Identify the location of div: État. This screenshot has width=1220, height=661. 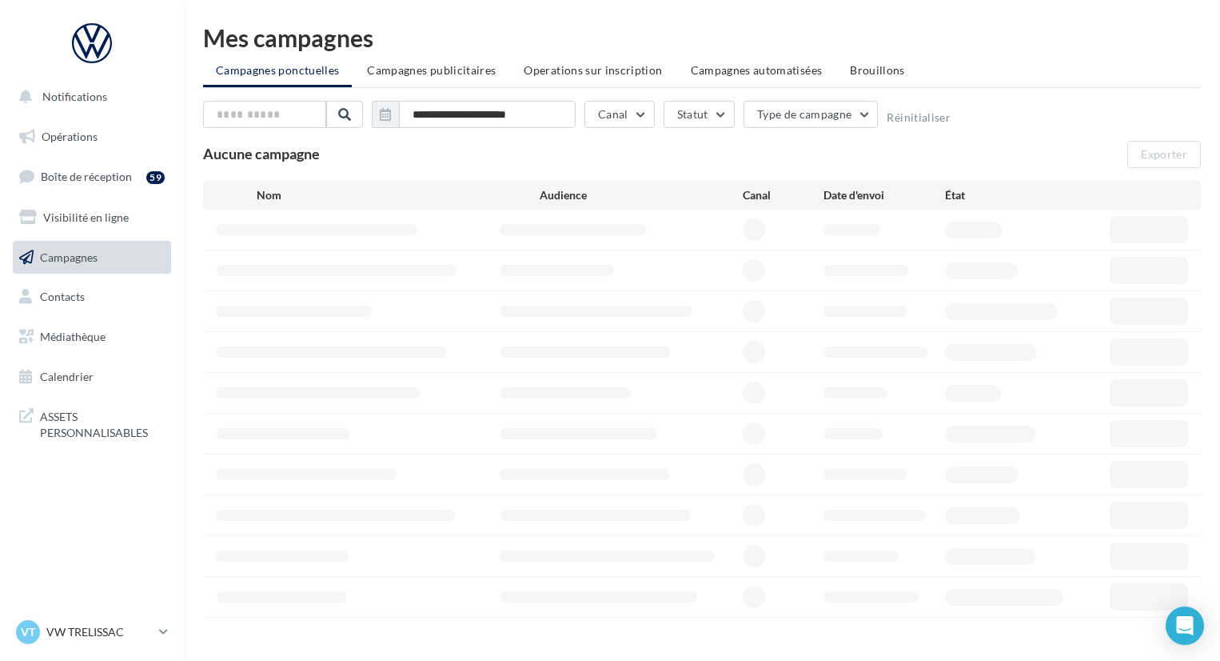
(1006, 195).